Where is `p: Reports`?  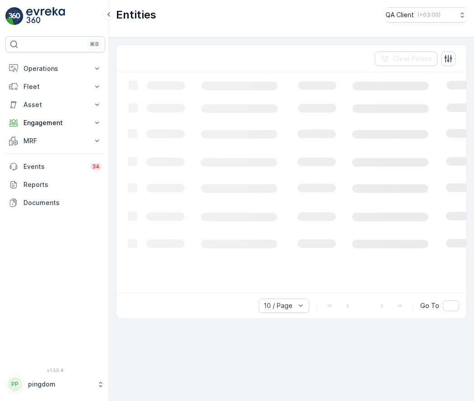 p: Reports is located at coordinates (62, 184).